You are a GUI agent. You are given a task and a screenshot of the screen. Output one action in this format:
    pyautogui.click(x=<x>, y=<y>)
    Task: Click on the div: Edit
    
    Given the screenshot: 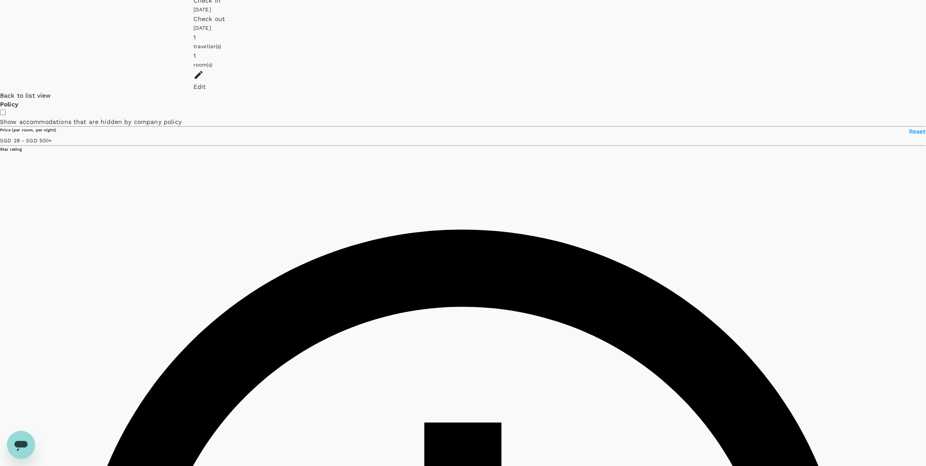 What is the action you would take?
    pyautogui.click(x=463, y=87)
    